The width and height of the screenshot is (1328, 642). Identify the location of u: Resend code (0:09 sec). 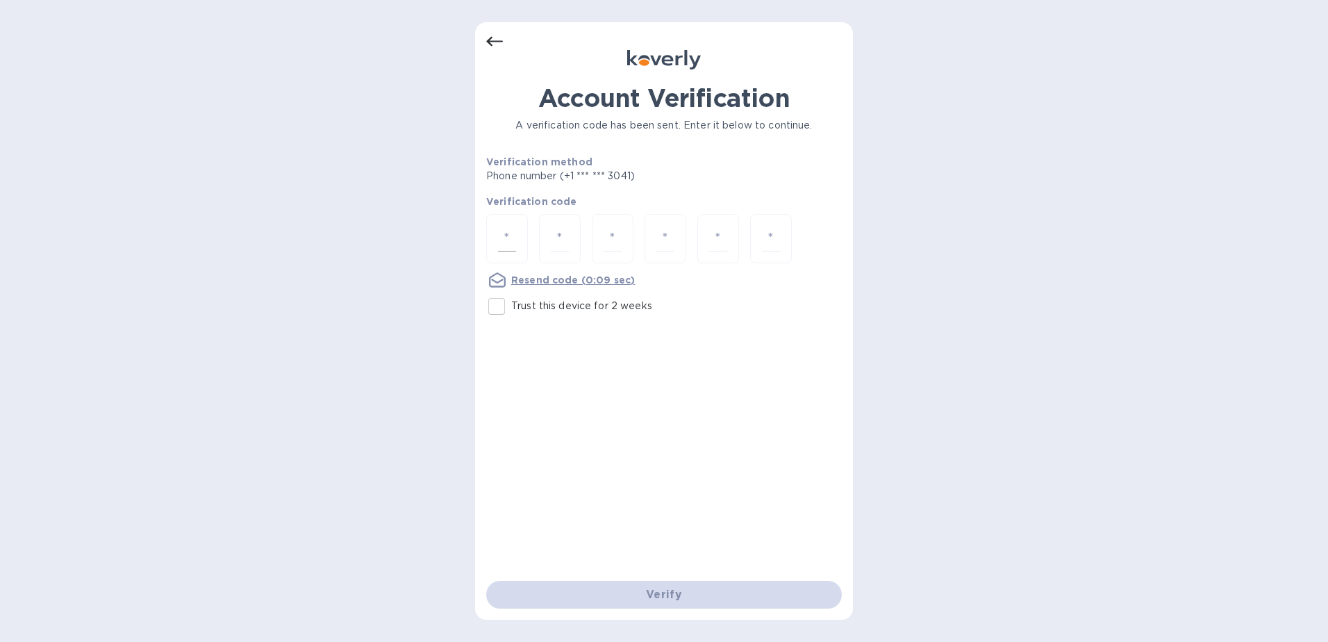
(573, 280).